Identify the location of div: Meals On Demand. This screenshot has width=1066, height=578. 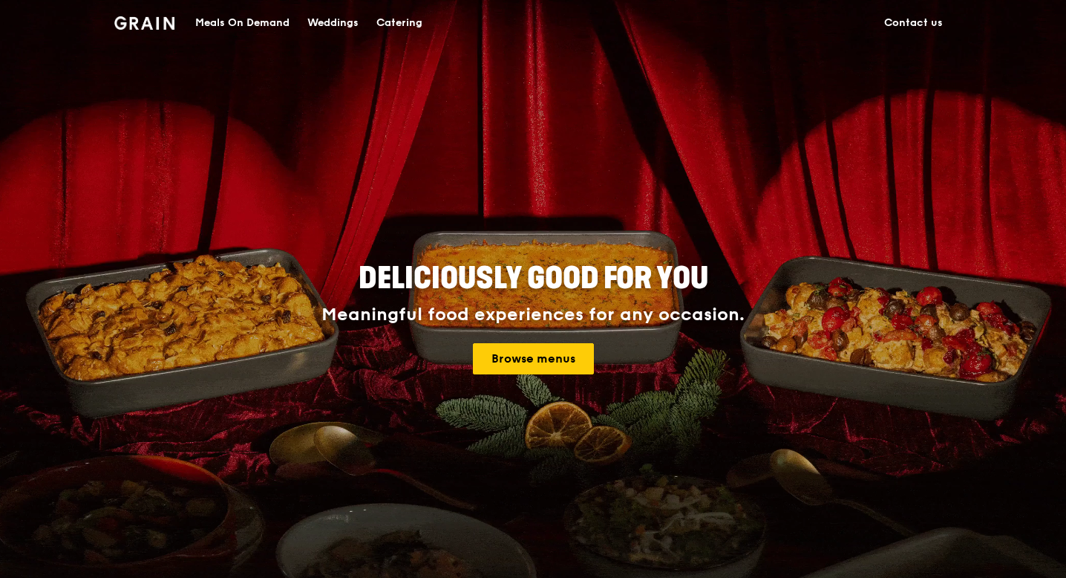
(242, 23).